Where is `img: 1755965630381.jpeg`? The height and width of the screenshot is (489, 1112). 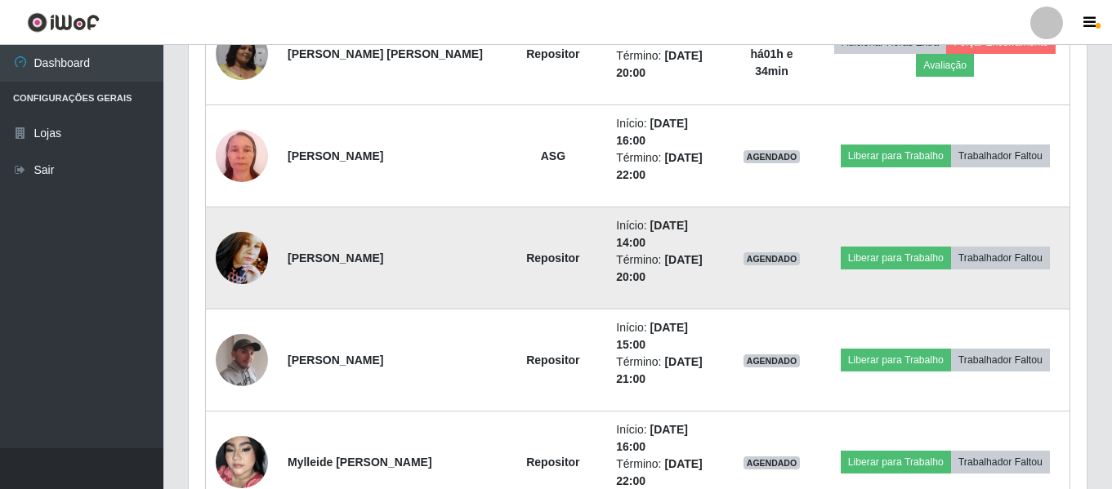
img: 1755965630381.jpeg is located at coordinates (242, 54).